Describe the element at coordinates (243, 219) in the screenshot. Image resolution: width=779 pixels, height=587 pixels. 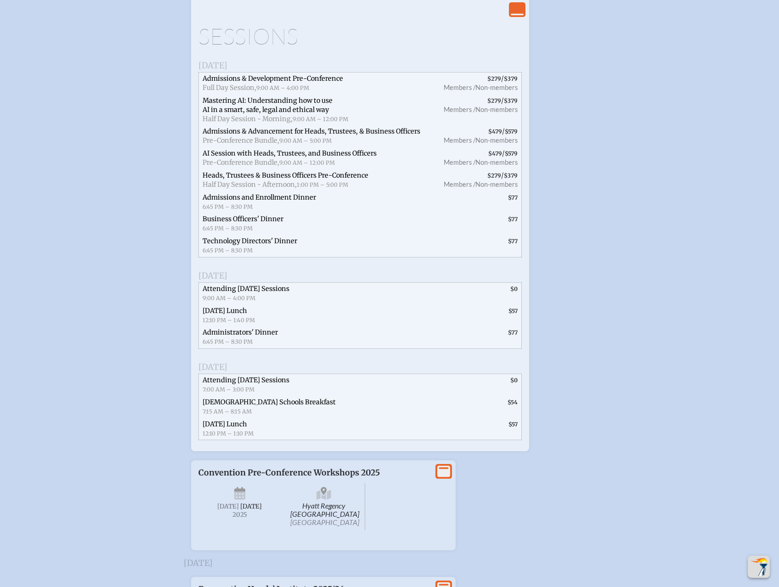
I see `span: Business Officers' Dinner` at that location.